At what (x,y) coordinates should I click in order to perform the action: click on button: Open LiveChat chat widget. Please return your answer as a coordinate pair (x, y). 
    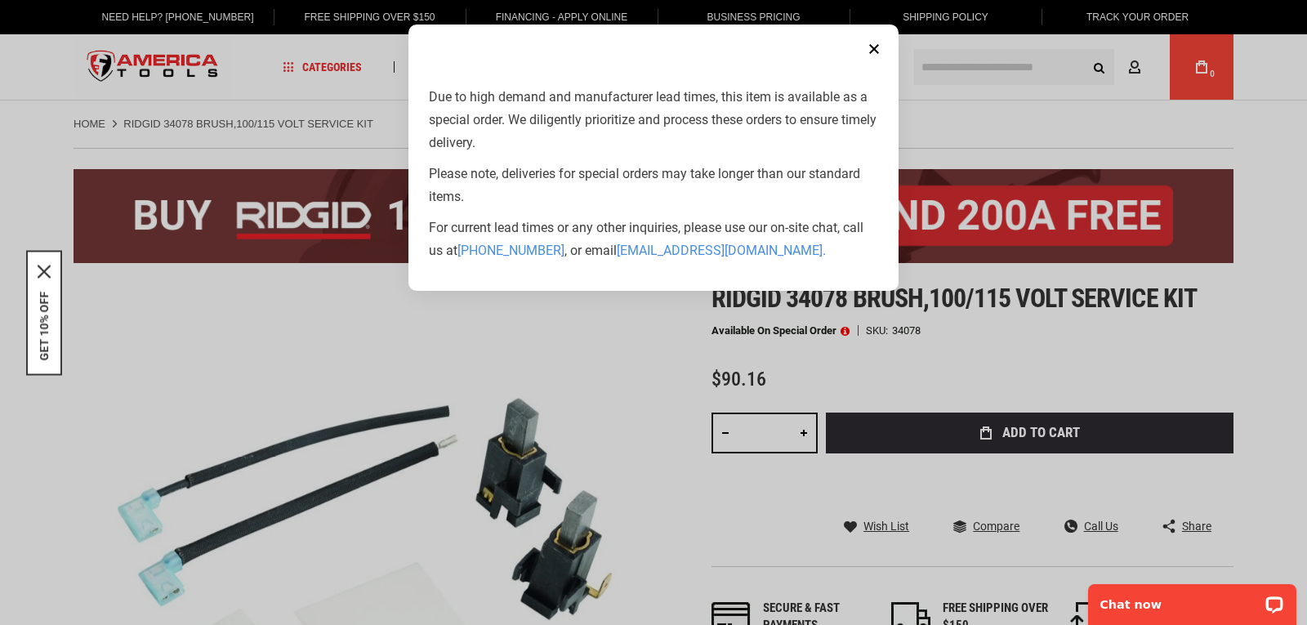
    Looking at the image, I should click on (198, 31).